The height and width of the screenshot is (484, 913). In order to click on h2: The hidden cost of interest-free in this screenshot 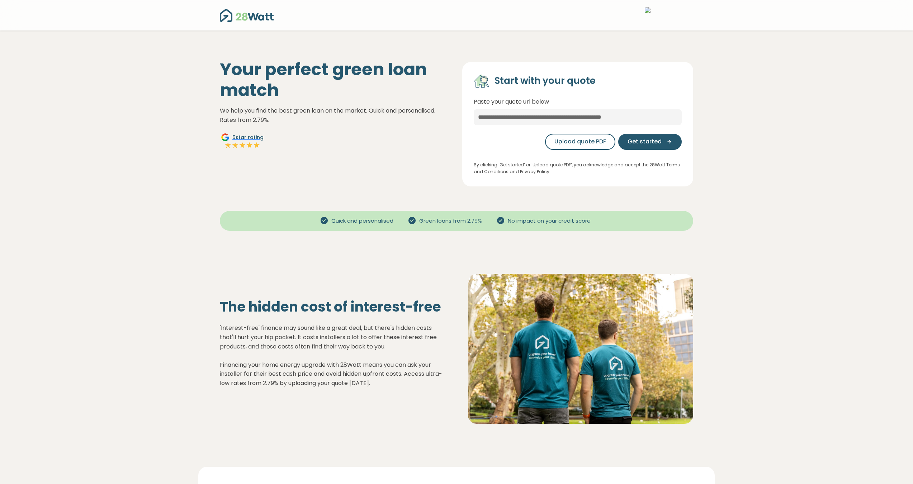, I will do `click(332, 307)`.